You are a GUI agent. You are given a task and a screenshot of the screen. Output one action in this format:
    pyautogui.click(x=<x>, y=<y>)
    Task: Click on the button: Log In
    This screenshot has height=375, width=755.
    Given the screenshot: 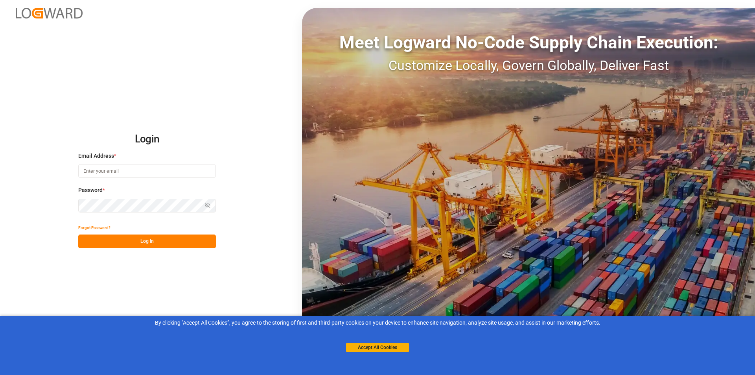 What is the action you would take?
    pyautogui.click(x=147, y=241)
    